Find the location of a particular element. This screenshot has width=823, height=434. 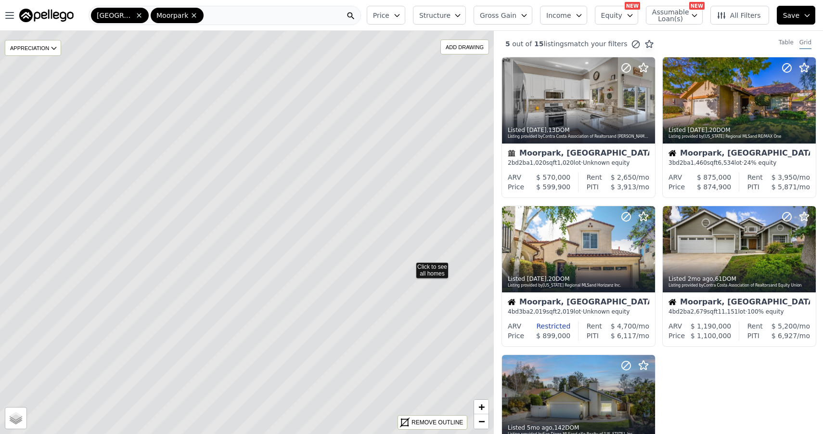

span: 15 is located at coordinates (538, 44).